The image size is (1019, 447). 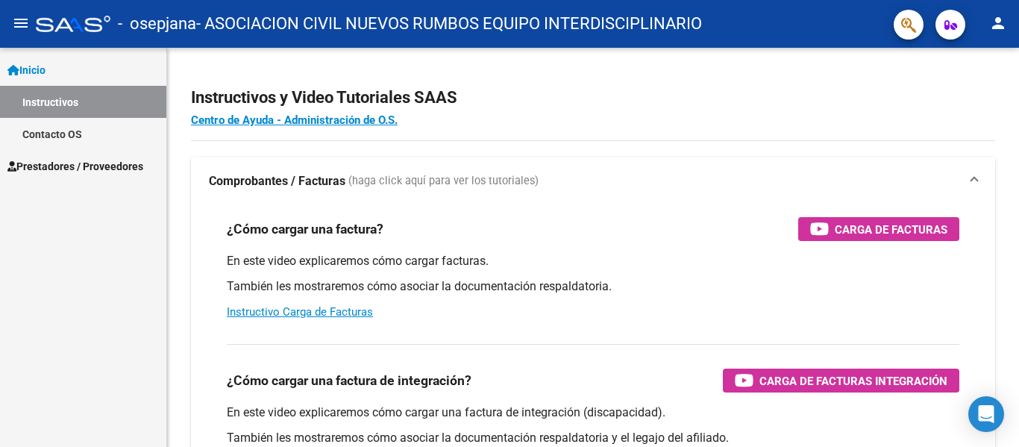 What do you see at coordinates (593, 261) in the screenshot?
I see `p: En este video explicaremos cómo cargar facturas.` at bounding box center [593, 261].